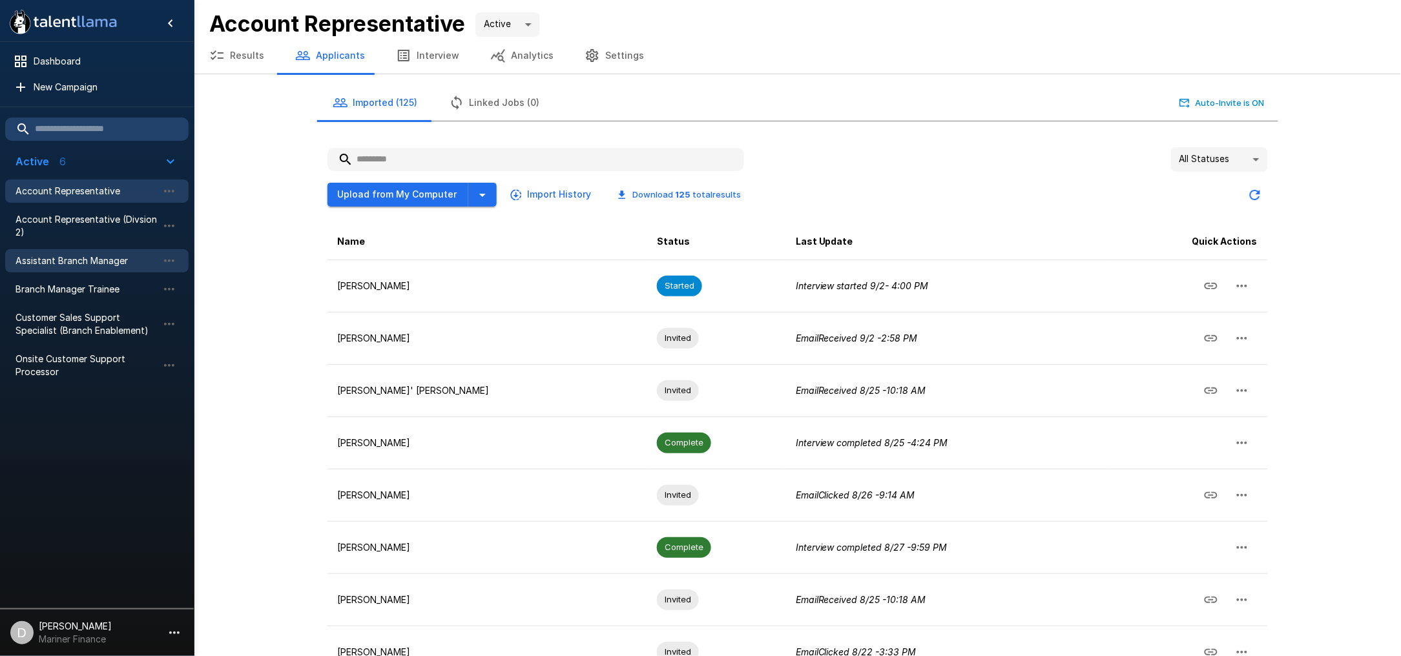 This screenshot has width=1401, height=656. Describe the element at coordinates (236, 56) in the screenshot. I see `button: Results` at that location.